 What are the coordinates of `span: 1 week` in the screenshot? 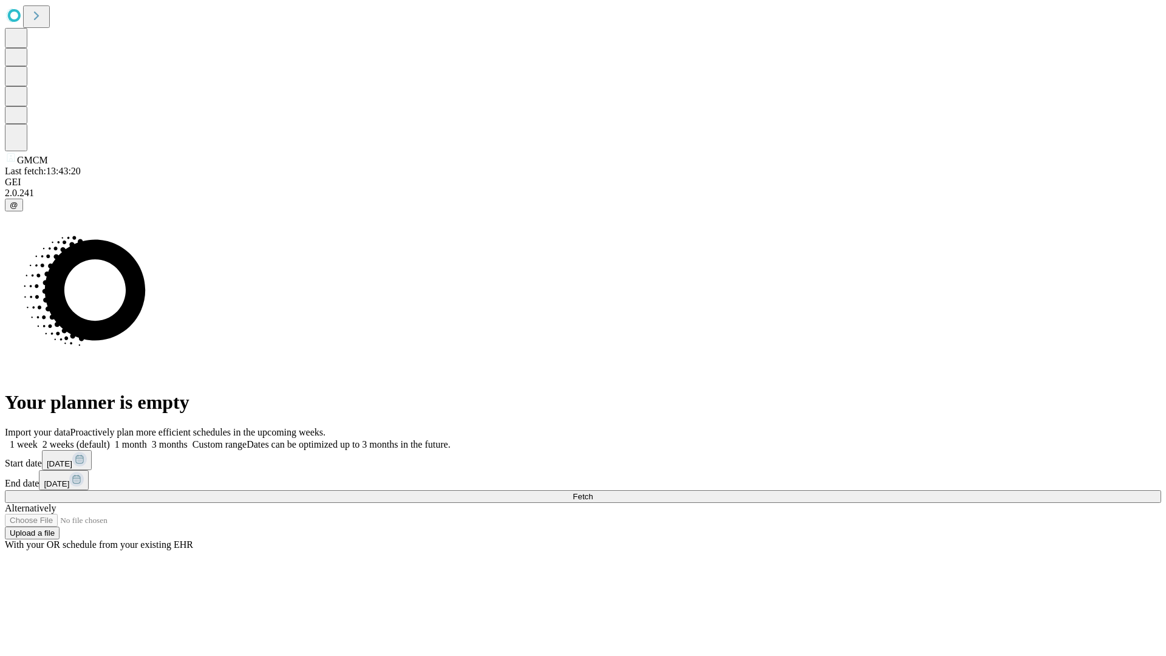 It's located at (24, 444).